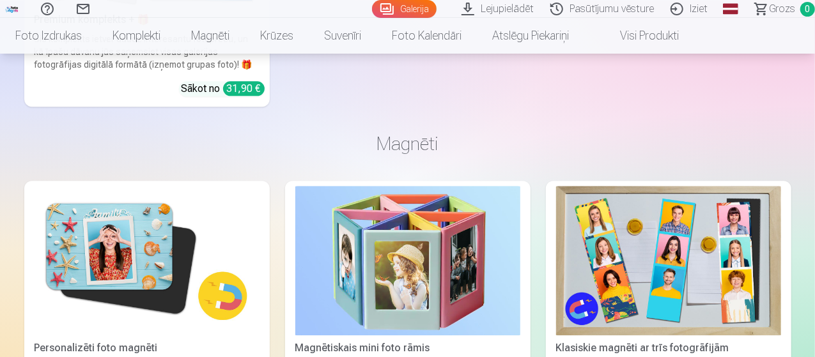  Describe the element at coordinates (12, 9) in the screenshot. I see `img: /fa1` at that location.